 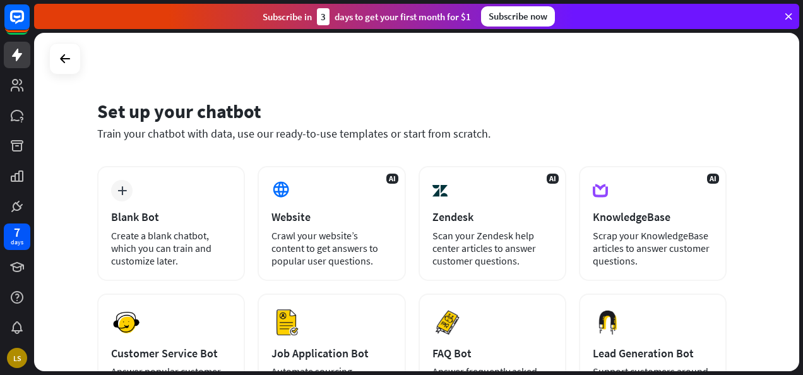 I want to click on div: days, so click(x=17, y=243).